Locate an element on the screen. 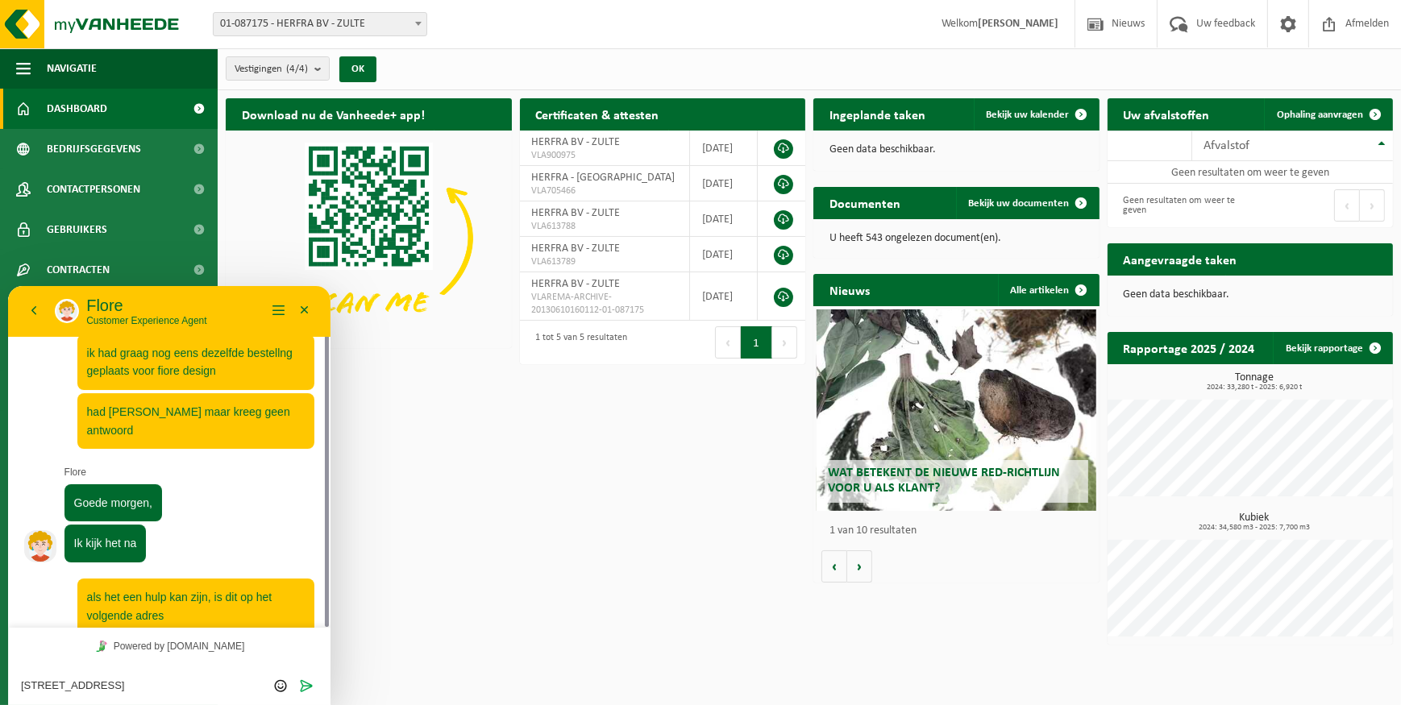 Image resolution: width=1401 pixels, height=705 pixels. span: Wat betekent de nieuwe RED-richtlijn voor u als klant? is located at coordinates (945, 480).